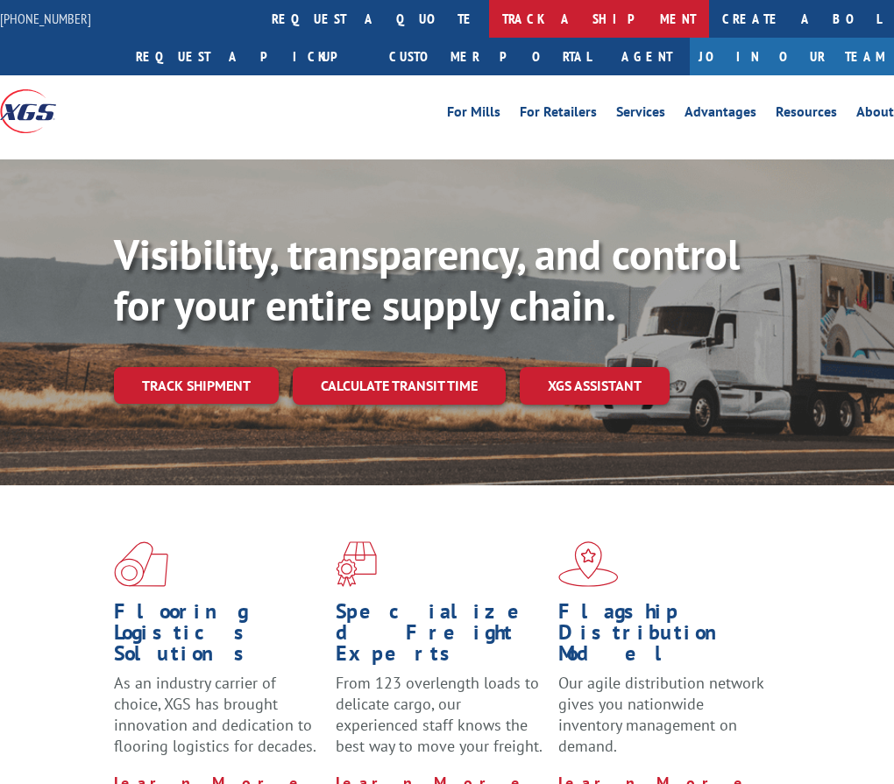 Image resolution: width=894 pixels, height=784 pixels. I want to click on h1: Flooring Logistics Solutions, so click(218, 637).